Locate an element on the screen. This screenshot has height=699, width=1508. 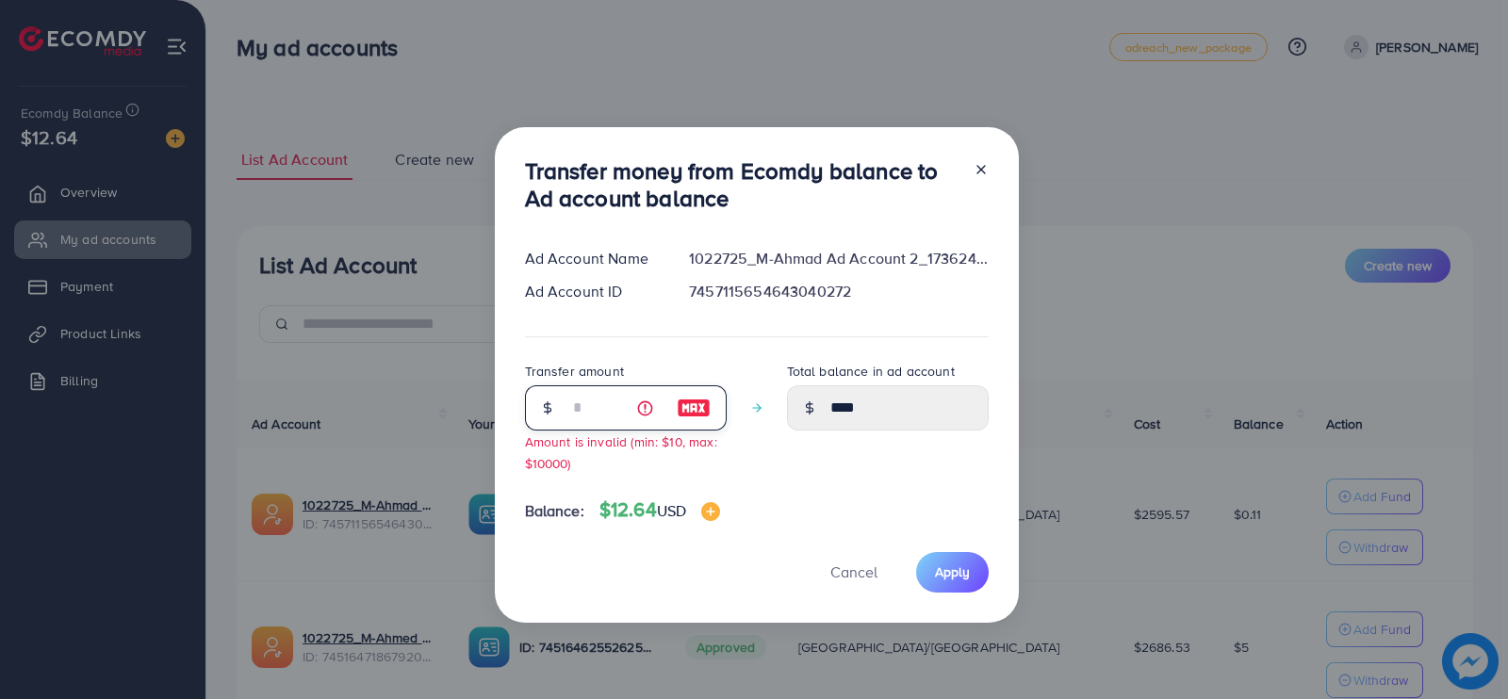
button: Apply is located at coordinates (952, 572).